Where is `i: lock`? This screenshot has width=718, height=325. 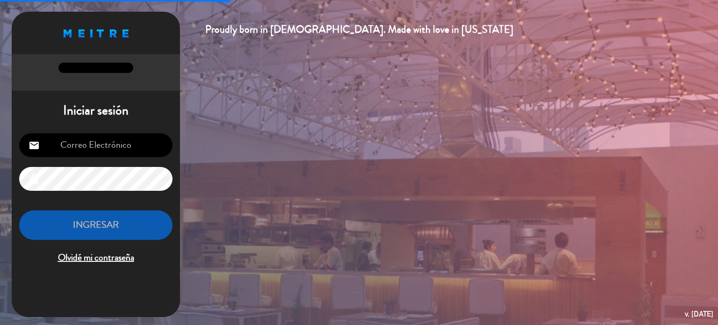 i: lock is located at coordinates (34, 179).